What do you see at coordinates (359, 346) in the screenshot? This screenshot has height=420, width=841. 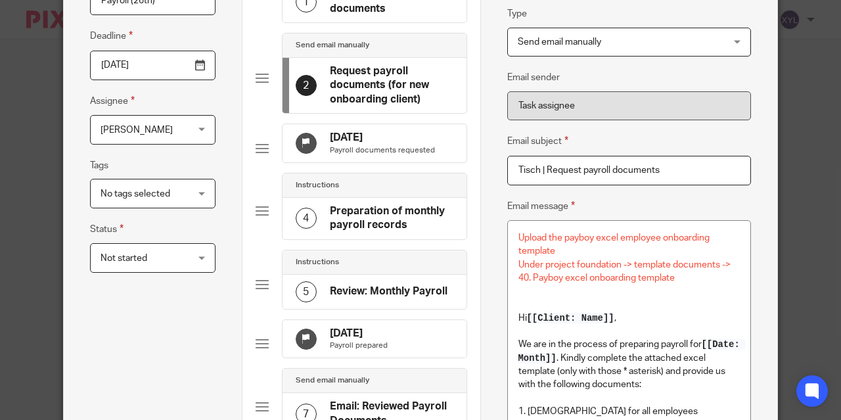 I see `p: Payroll prepared` at bounding box center [359, 346].